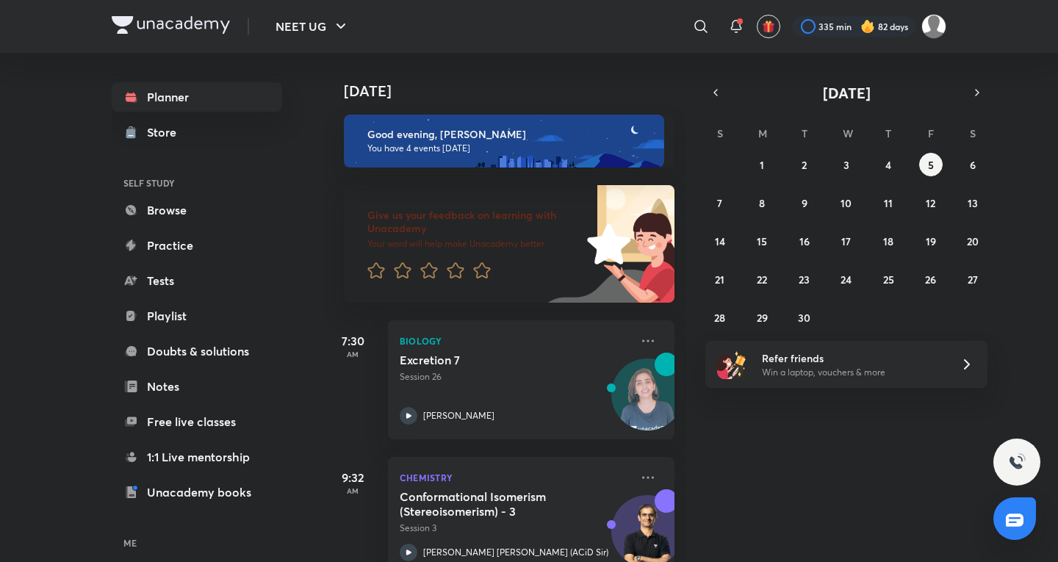  Describe the element at coordinates (889, 279) in the screenshot. I see `button: September 25, 2025` at that location.